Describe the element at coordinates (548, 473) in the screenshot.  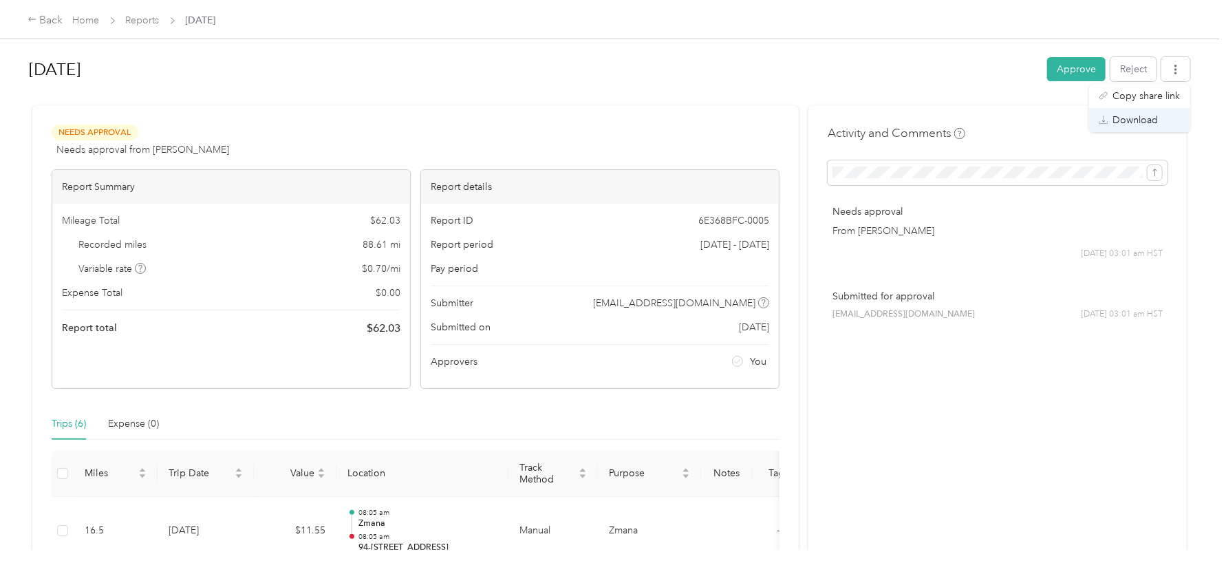
I see `span: Track Method` at that location.